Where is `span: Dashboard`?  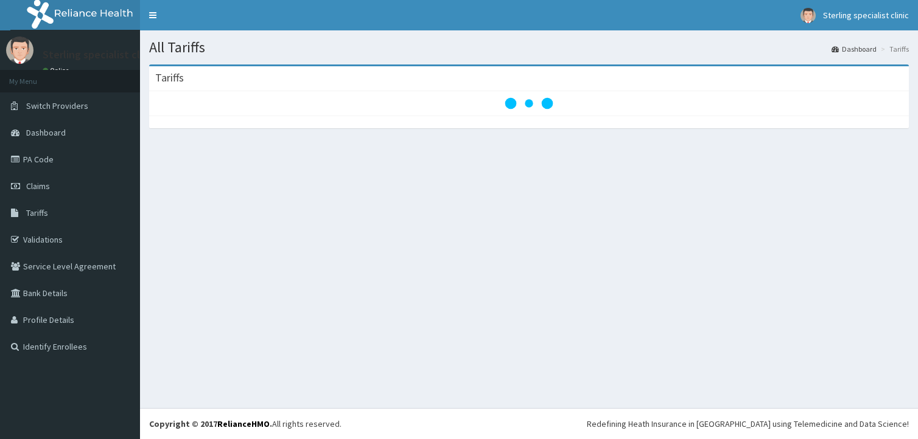
span: Dashboard is located at coordinates (46, 133).